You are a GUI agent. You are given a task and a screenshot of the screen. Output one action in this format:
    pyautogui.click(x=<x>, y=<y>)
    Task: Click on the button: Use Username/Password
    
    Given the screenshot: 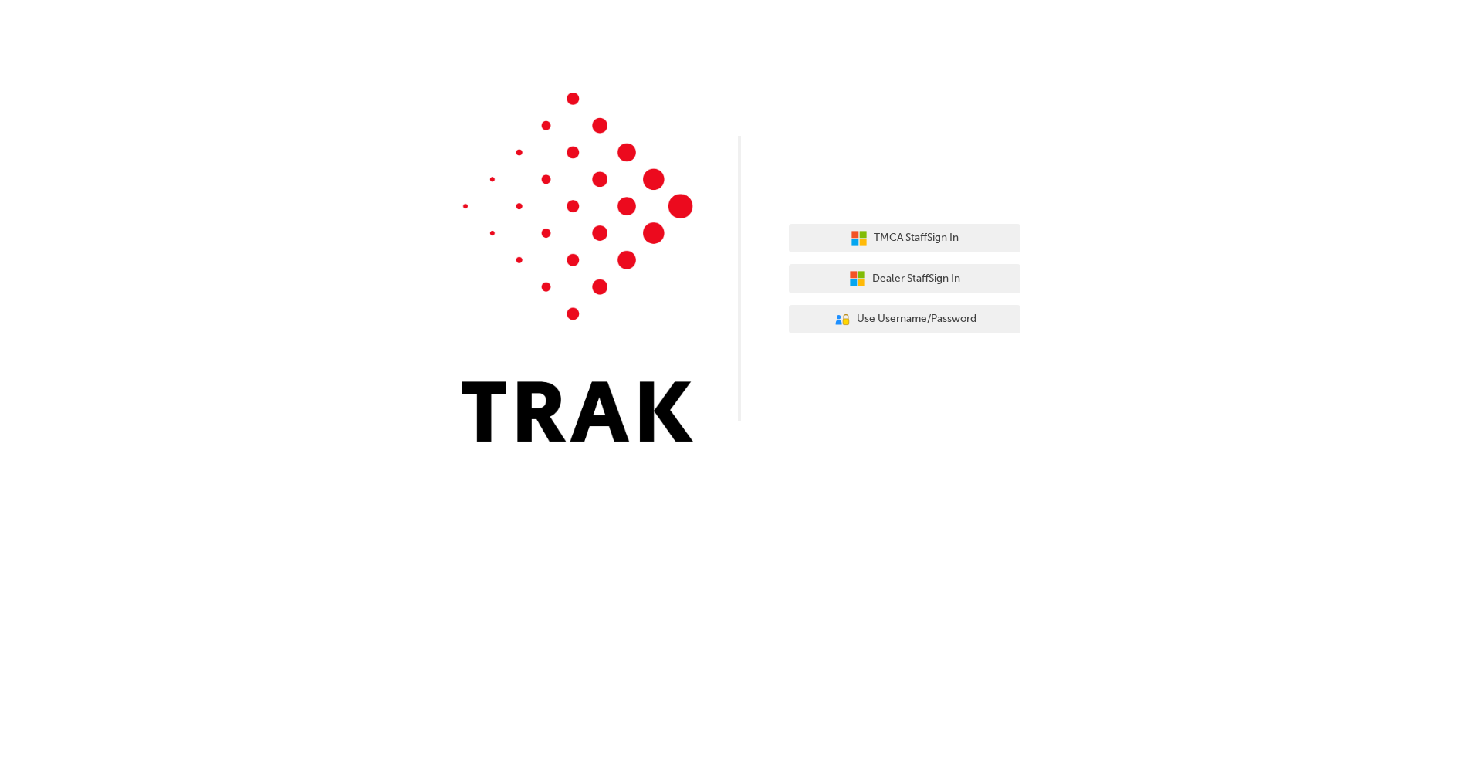 What is the action you would take?
    pyautogui.click(x=905, y=320)
    